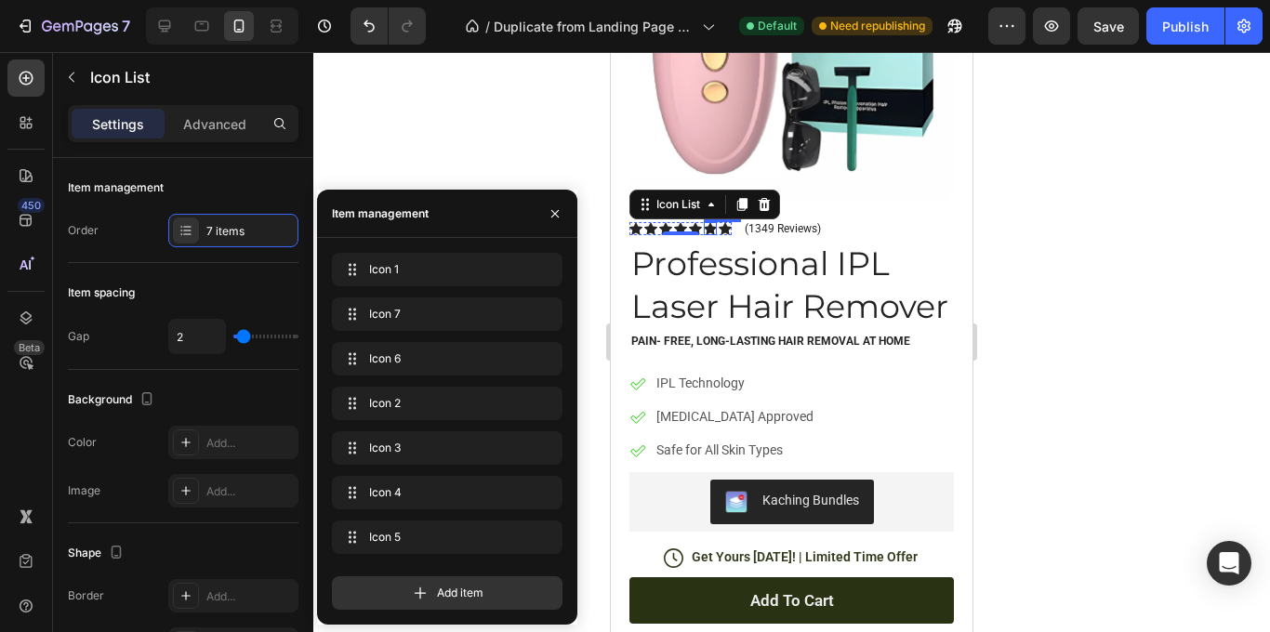 The image size is (1270, 632). Describe the element at coordinates (250, 231) in the screenshot. I see `div: 7 items` at that location.